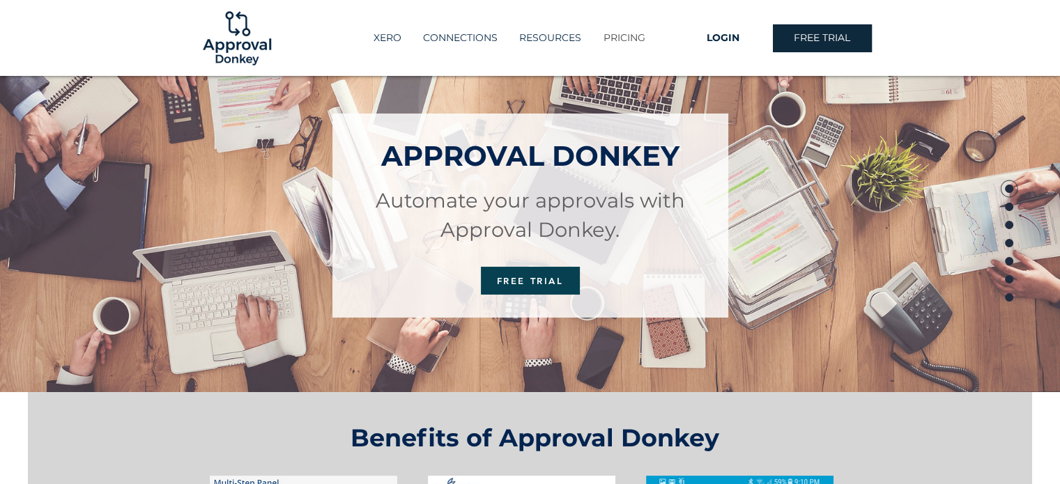  What do you see at coordinates (723, 38) in the screenshot?
I see `a: LOGIN` at bounding box center [723, 38].